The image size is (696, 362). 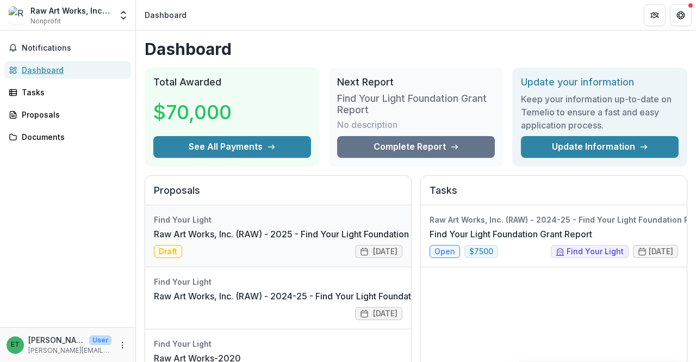 I want to click on a: Find Your Light Foundation Grant Report, so click(x=511, y=234).